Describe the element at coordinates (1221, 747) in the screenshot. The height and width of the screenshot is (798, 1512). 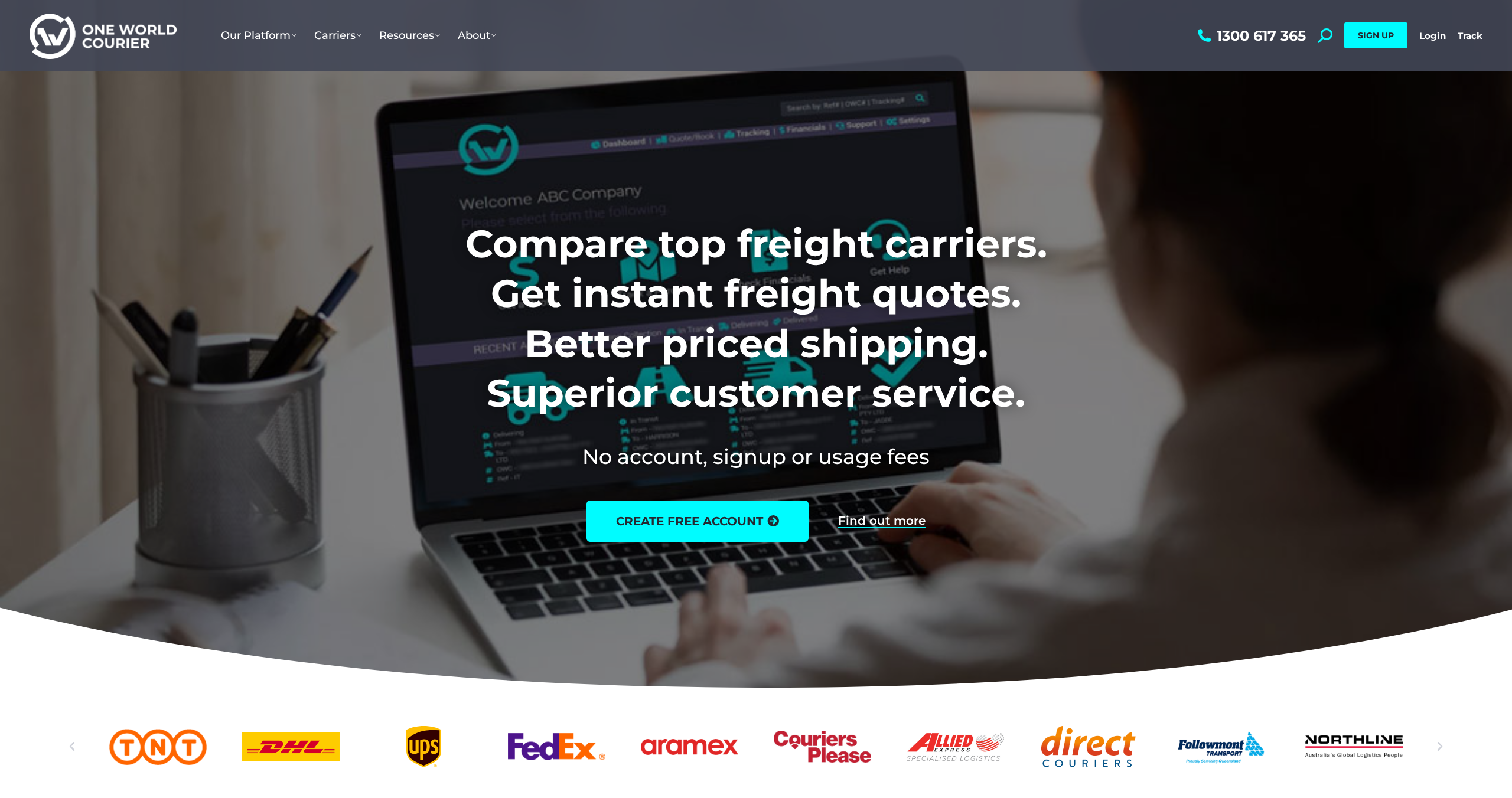
I see `a: Followmont transoirt web logo` at that location.